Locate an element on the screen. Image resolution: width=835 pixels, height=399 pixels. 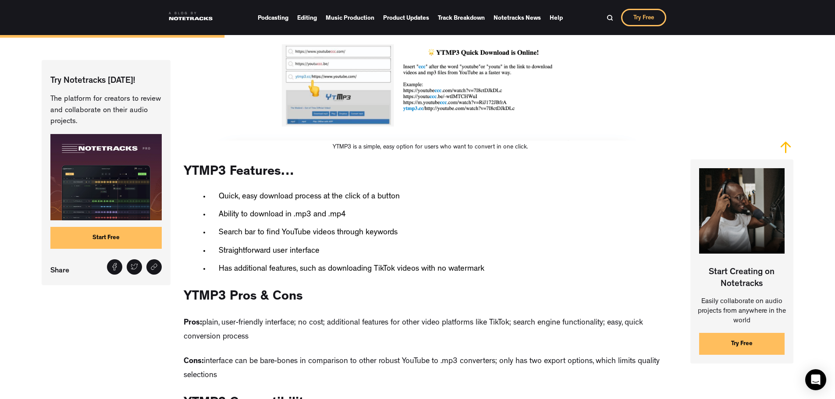
a: Editing is located at coordinates (307, 18).